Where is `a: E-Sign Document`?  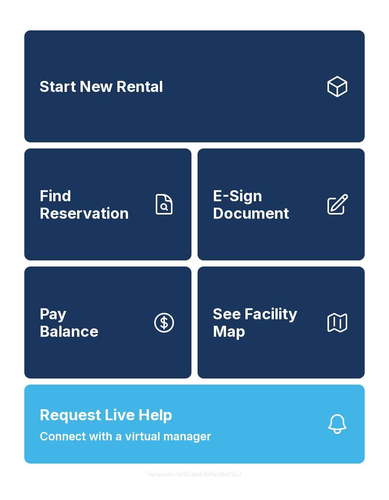 a: E-Sign Document is located at coordinates (281, 204).